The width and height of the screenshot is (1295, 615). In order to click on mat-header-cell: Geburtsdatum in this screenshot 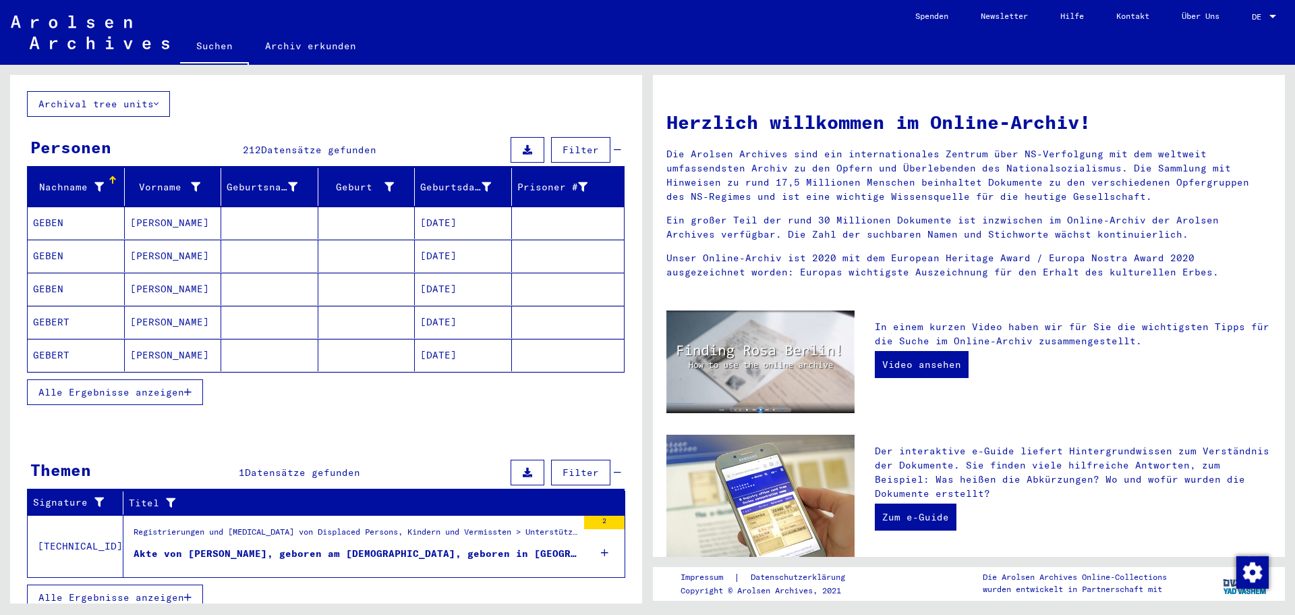, I will do `click(463, 187)`.